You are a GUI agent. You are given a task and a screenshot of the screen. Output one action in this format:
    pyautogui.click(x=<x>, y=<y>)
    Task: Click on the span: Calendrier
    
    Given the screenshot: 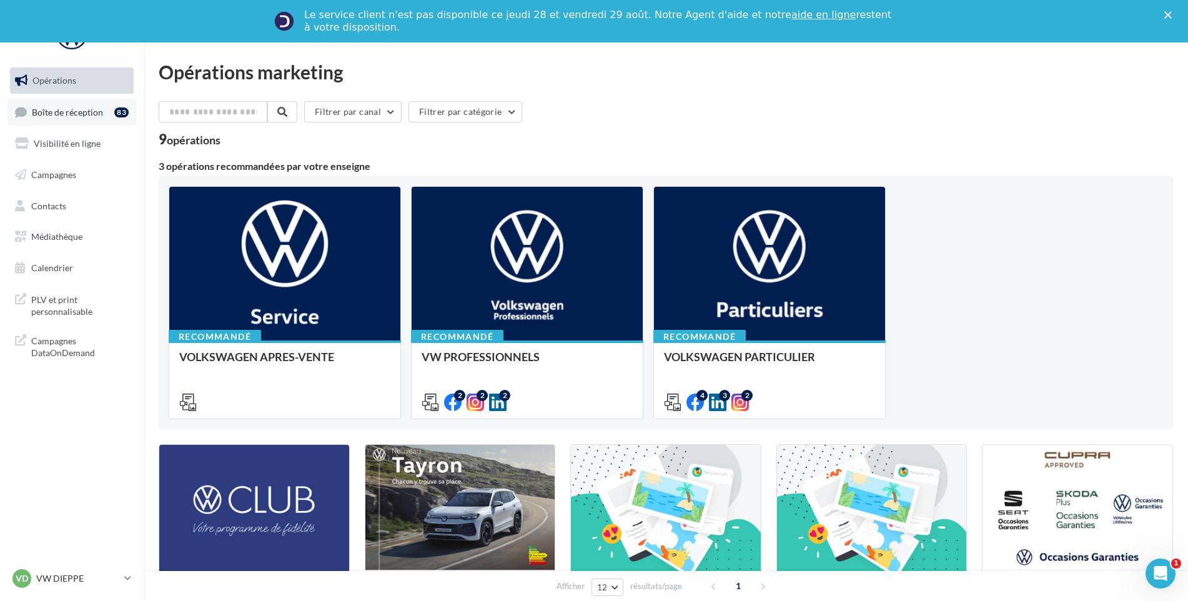 What is the action you would take?
    pyautogui.click(x=52, y=267)
    